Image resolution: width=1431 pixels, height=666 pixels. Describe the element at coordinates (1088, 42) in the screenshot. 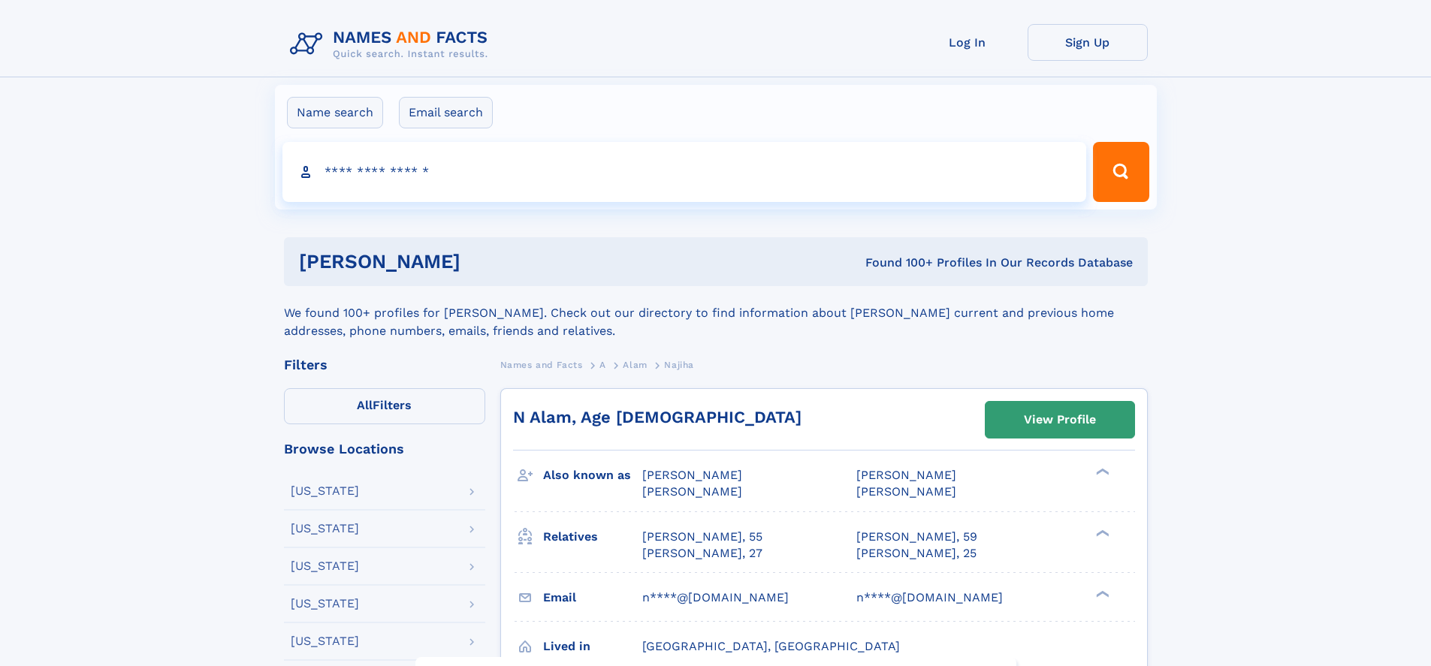

I see `a: Sign Up` at that location.